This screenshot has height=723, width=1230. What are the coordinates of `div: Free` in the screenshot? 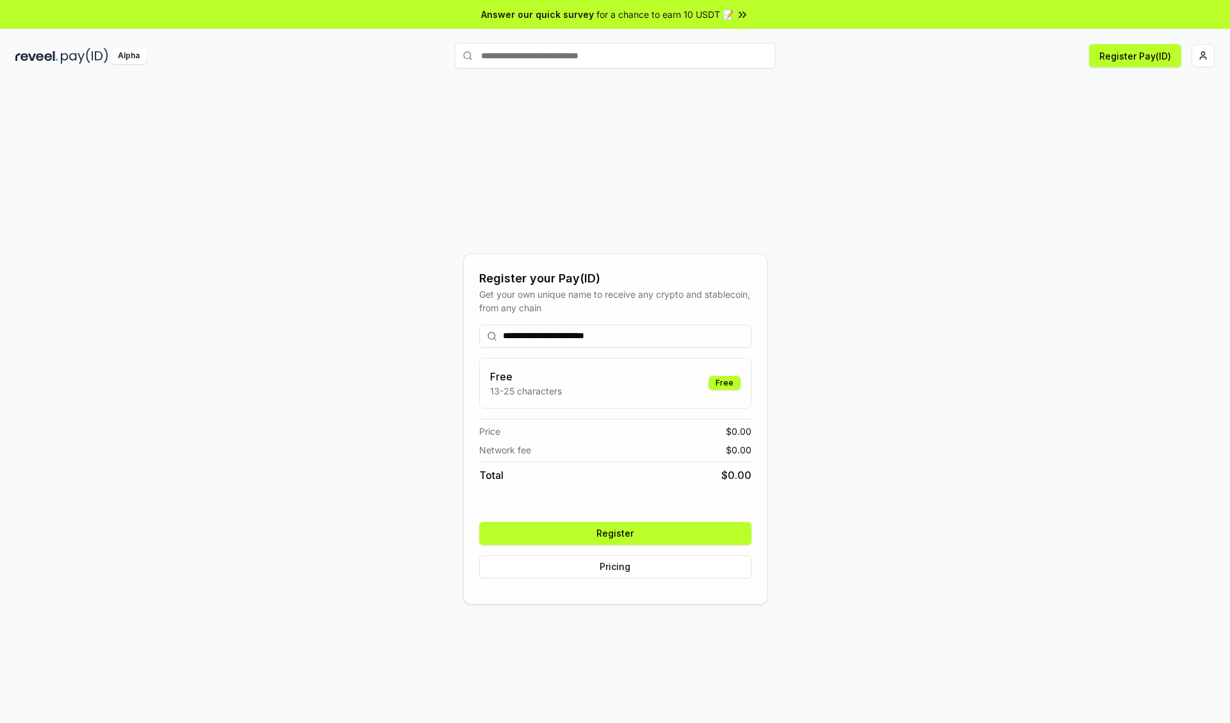 It's located at (725, 383).